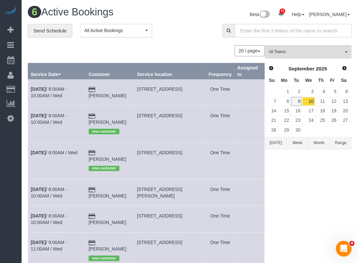 The image size is (358, 263). I want to click on a: 4, so click(321, 92).